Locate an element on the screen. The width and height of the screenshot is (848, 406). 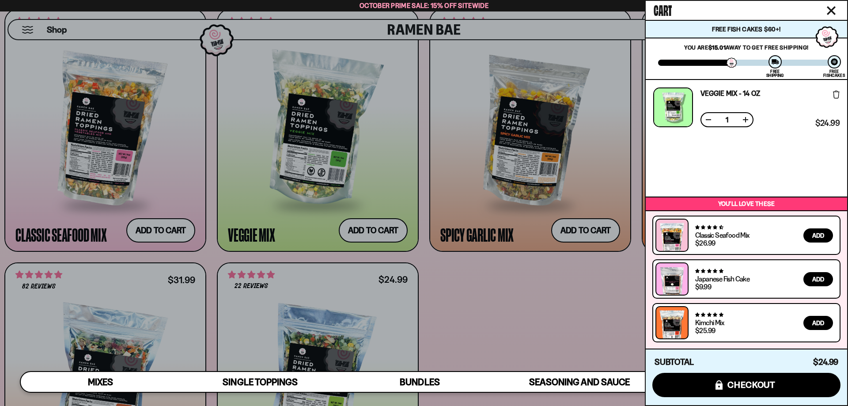
button: Close cart is located at coordinates (831, 11).